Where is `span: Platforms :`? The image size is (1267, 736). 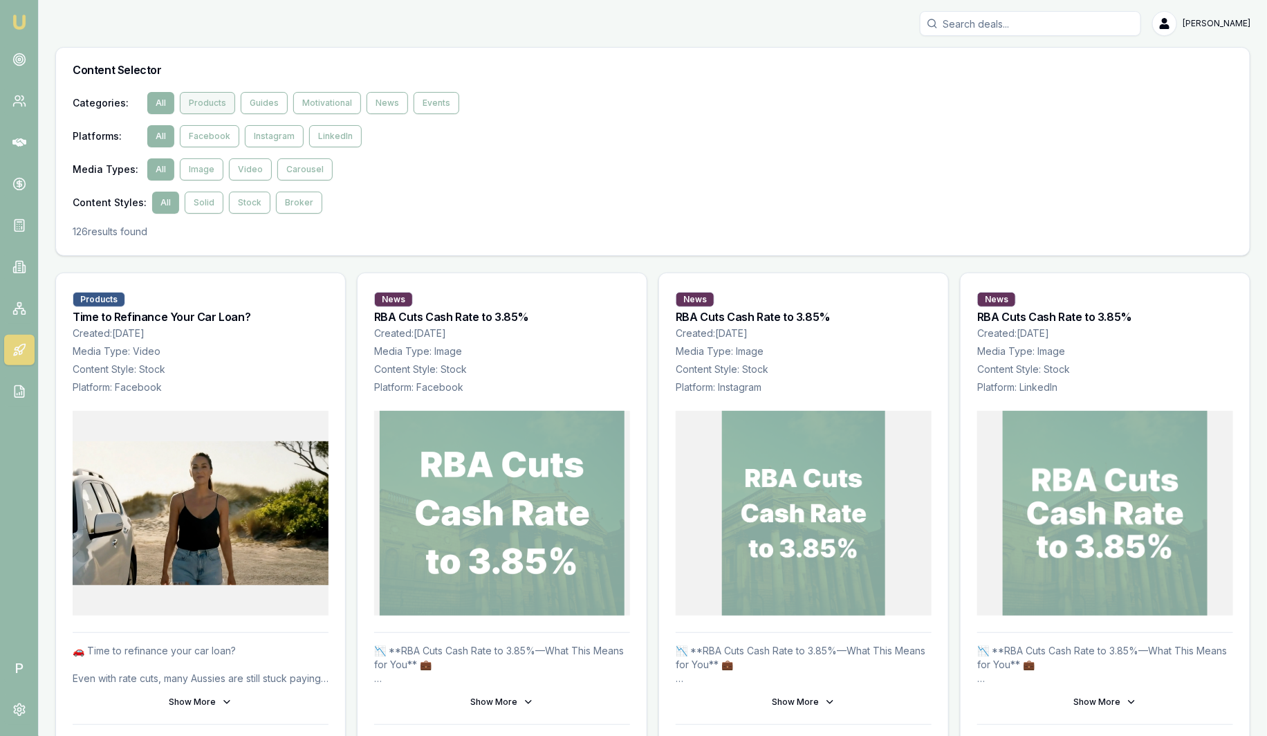
span: Platforms : is located at coordinates (107, 136).